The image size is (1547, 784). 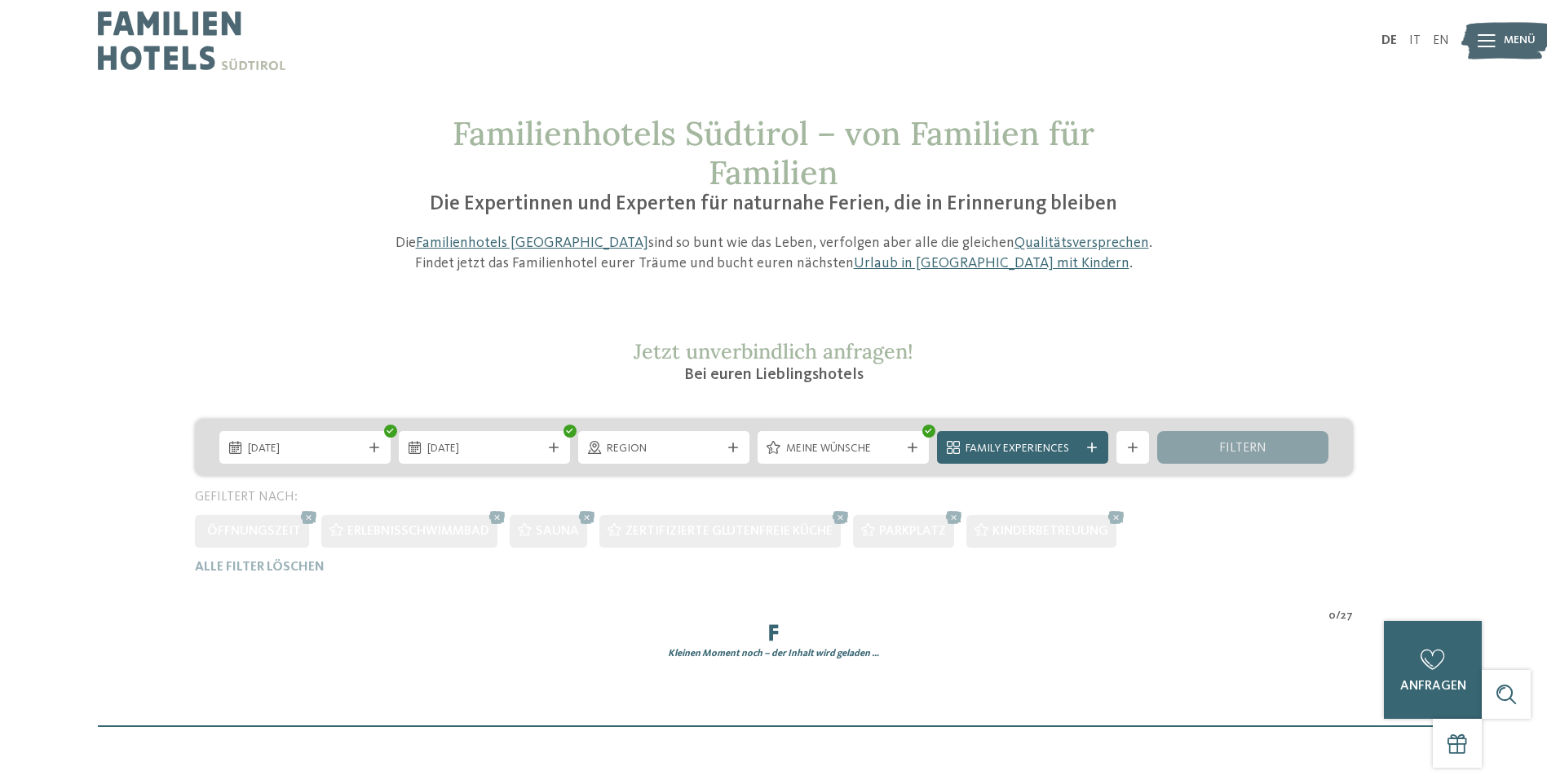 What do you see at coordinates (774, 351) in the screenshot?
I see `span: Jetzt unverbindlich anfragen!` at bounding box center [774, 351].